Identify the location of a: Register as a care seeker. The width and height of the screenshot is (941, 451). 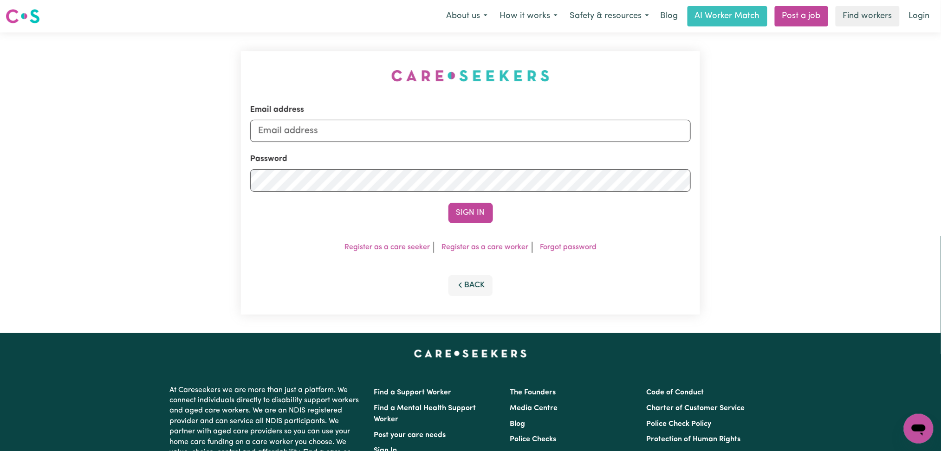
(387, 247).